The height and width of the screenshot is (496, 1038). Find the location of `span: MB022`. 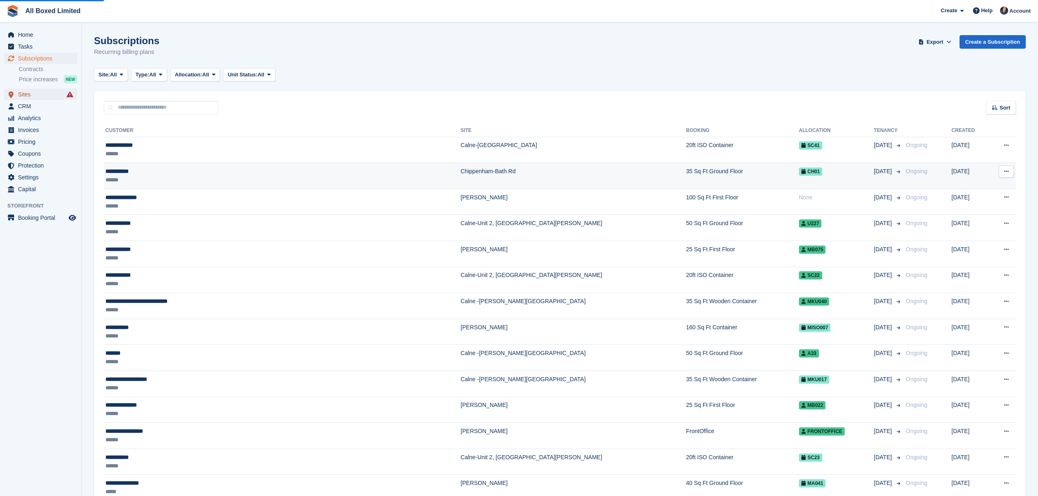

span: MB022 is located at coordinates (812, 405).